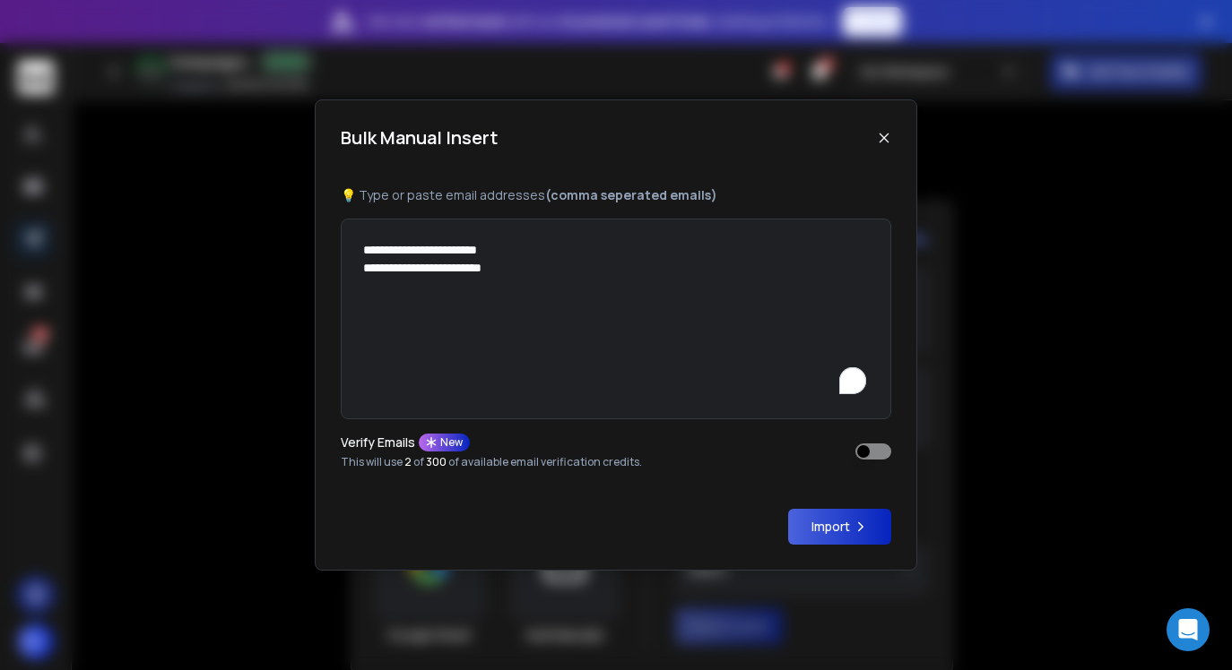 This screenshot has width=1232, height=670. Describe the element at coordinates (616, 319) in the screenshot. I see `textarea: To enrich screen reader interactions, please activate Accessibility in Grammarly extension settings` at that location.